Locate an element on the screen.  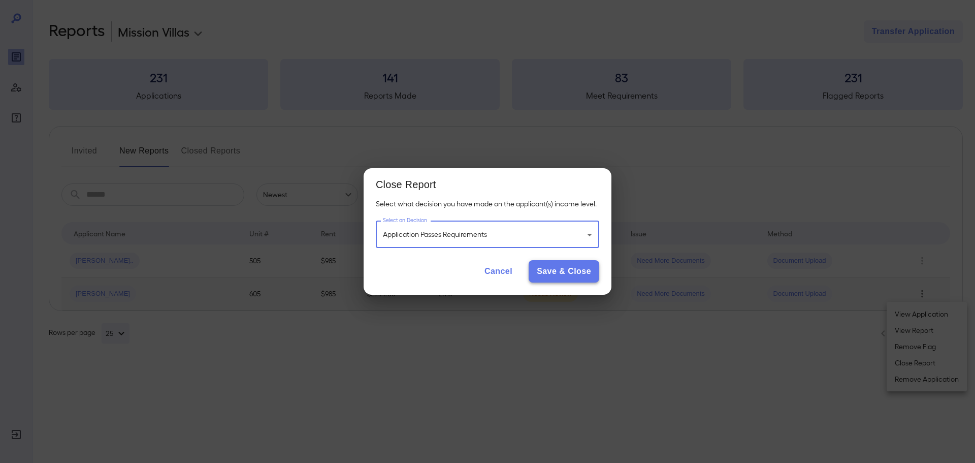
h2: Close Report is located at coordinates (488, 183).